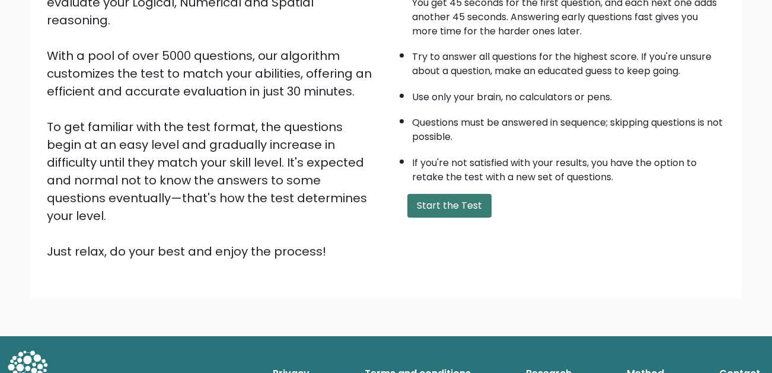  I want to click on button: Start the Test, so click(449, 206).